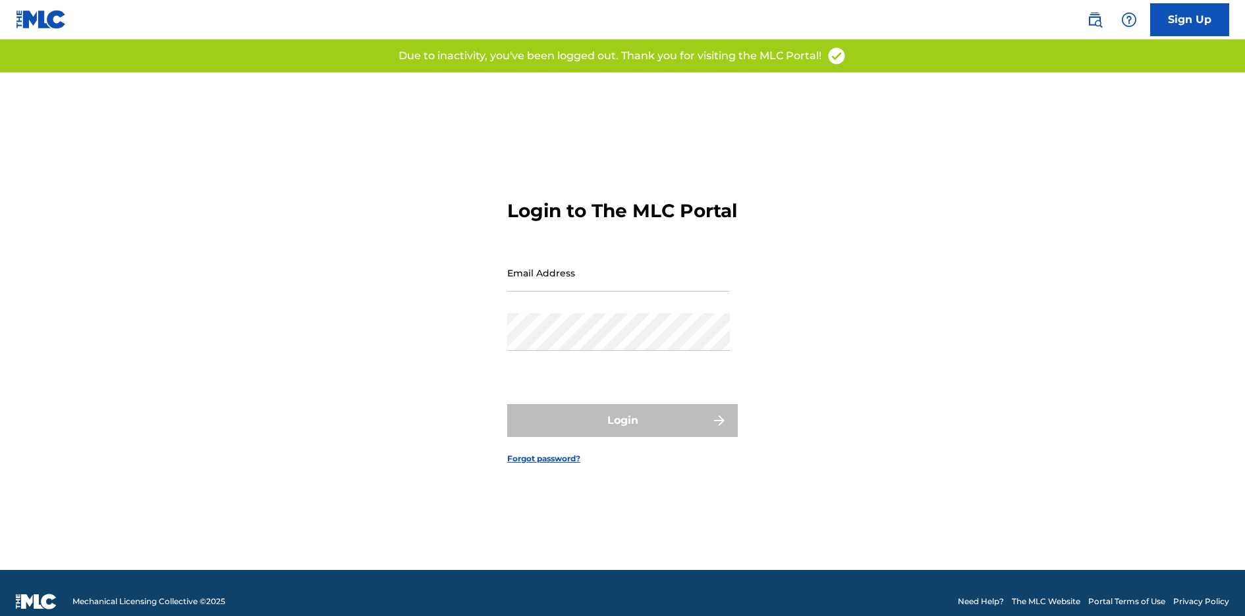 This screenshot has width=1245, height=616. What do you see at coordinates (1129, 20) in the screenshot?
I see `img: help` at bounding box center [1129, 20].